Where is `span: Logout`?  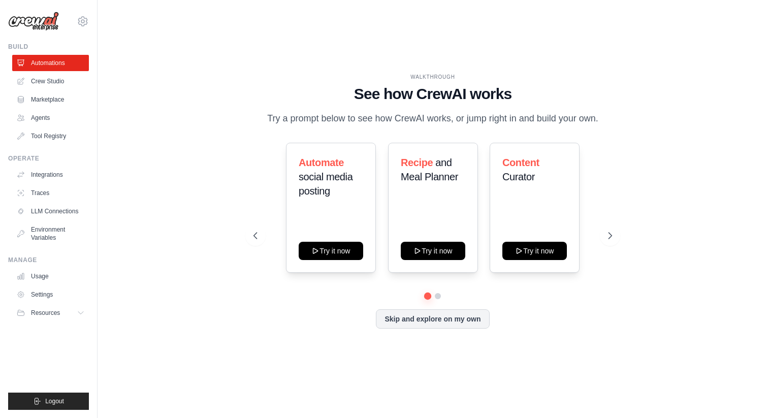
span: Logout is located at coordinates (54, 401).